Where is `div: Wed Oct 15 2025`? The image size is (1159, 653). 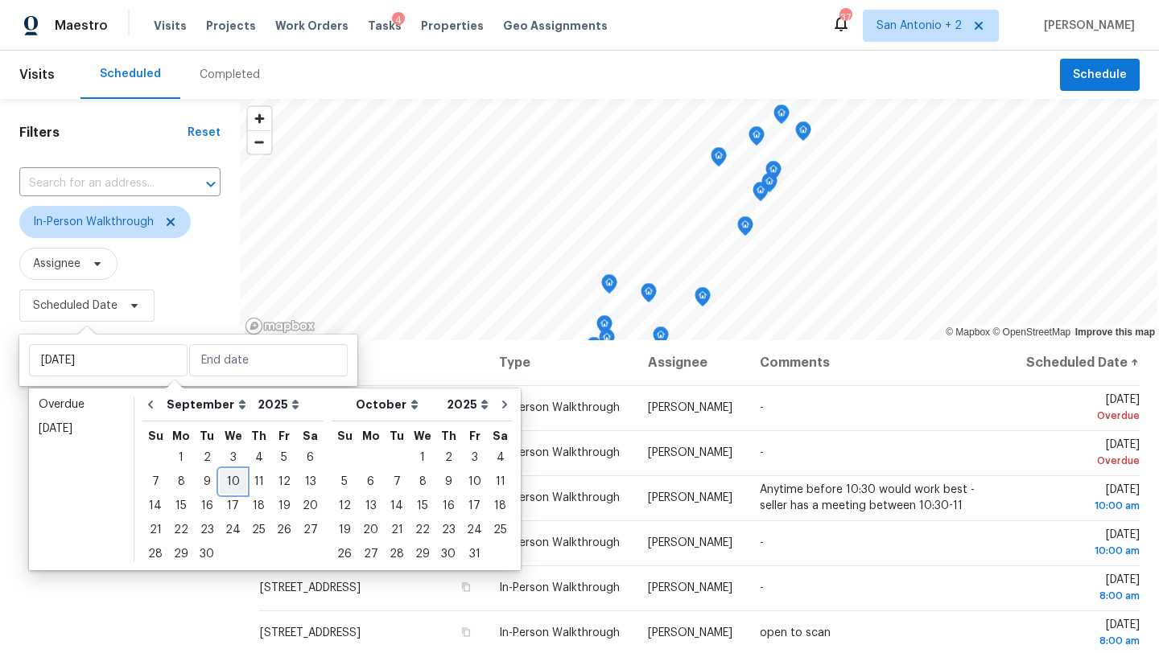 div: Wed Oct 15 2025 is located at coordinates (422, 506).